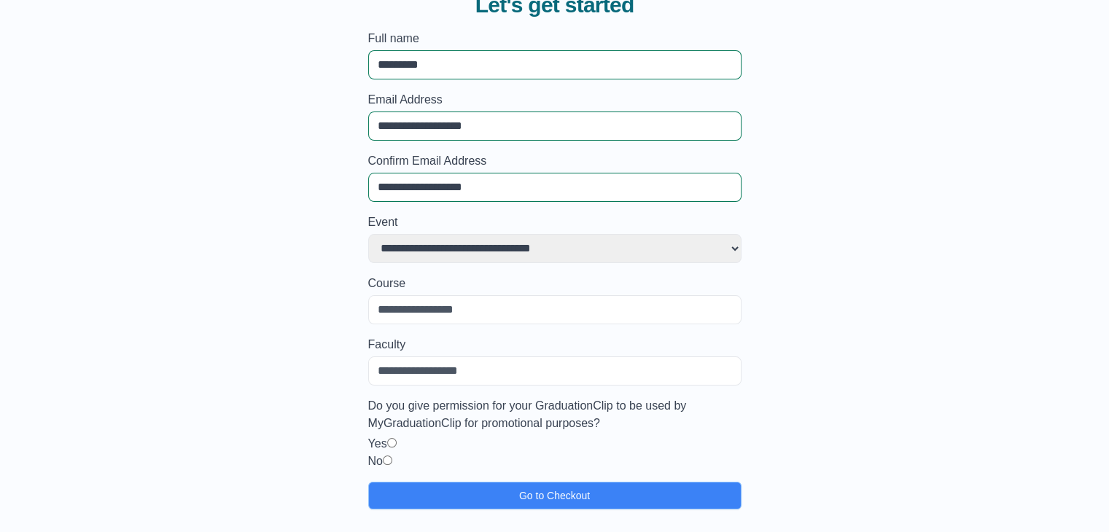 This screenshot has width=1109, height=532. I want to click on label: Event, so click(555, 222).